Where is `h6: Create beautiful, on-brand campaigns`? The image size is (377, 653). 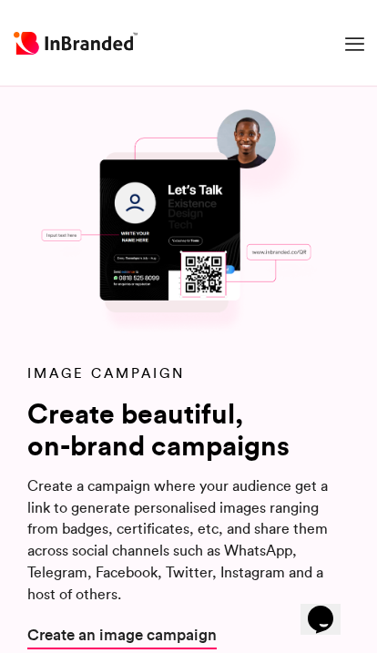 h6: Create beautiful, on-brand campaigns is located at coordinates (189, 429).